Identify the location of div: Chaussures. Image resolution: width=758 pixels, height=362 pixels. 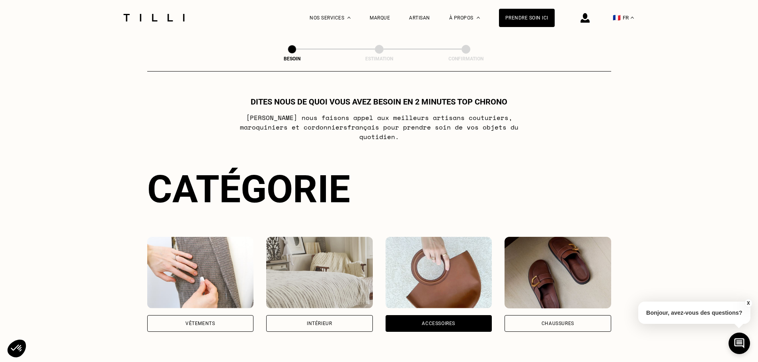
(557, 324).